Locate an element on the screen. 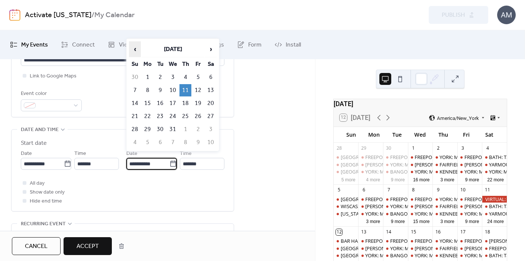  span: America/New_York is located at coordinates (458, 117).